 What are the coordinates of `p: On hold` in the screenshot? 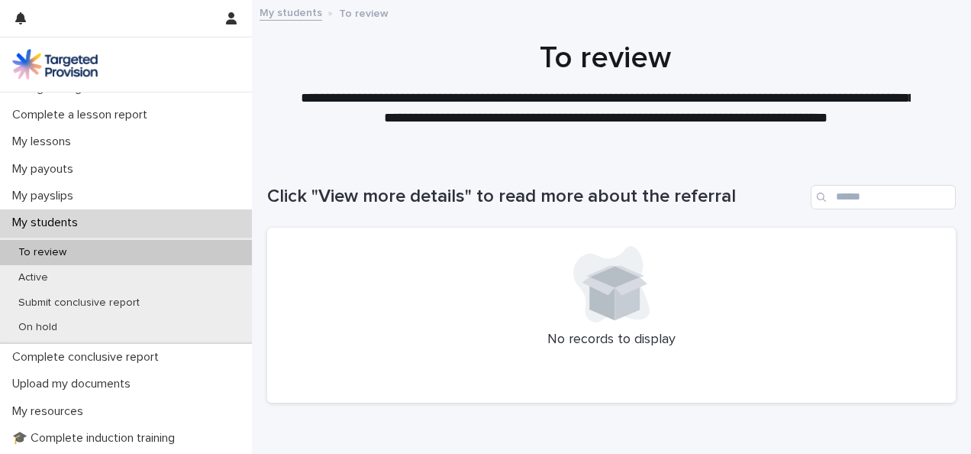 It's located at (37, 327).